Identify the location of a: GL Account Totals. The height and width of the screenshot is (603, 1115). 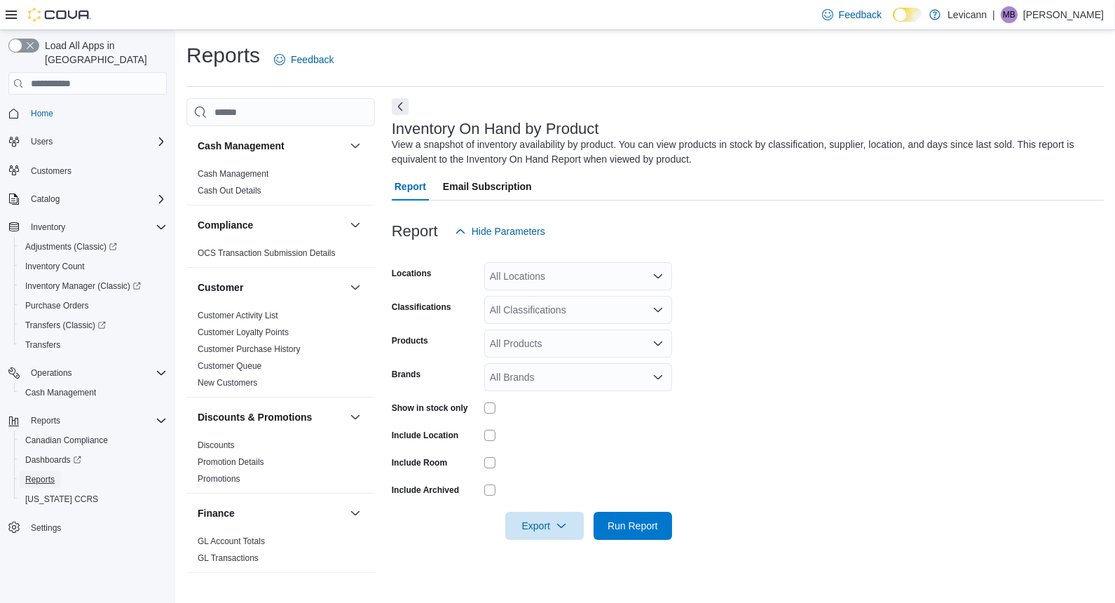
(231, 541).